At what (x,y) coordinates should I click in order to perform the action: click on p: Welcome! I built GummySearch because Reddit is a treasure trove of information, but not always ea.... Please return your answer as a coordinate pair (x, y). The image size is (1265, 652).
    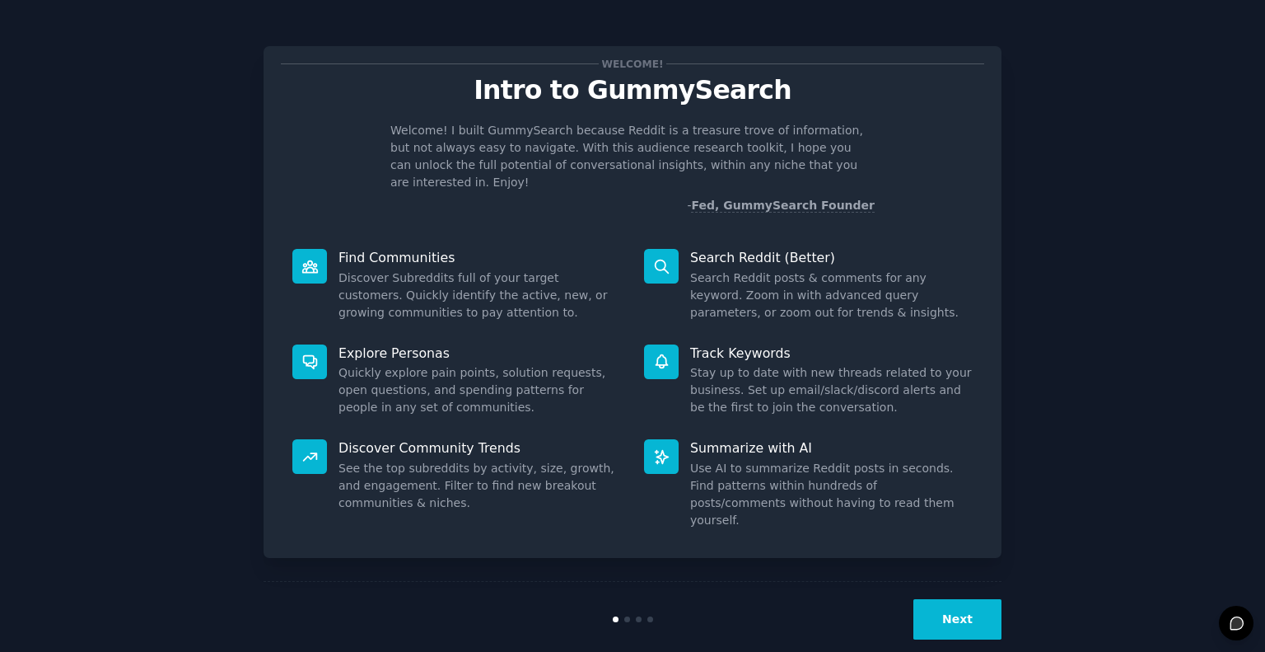
    Looking at the image, I should click on (633, 156).